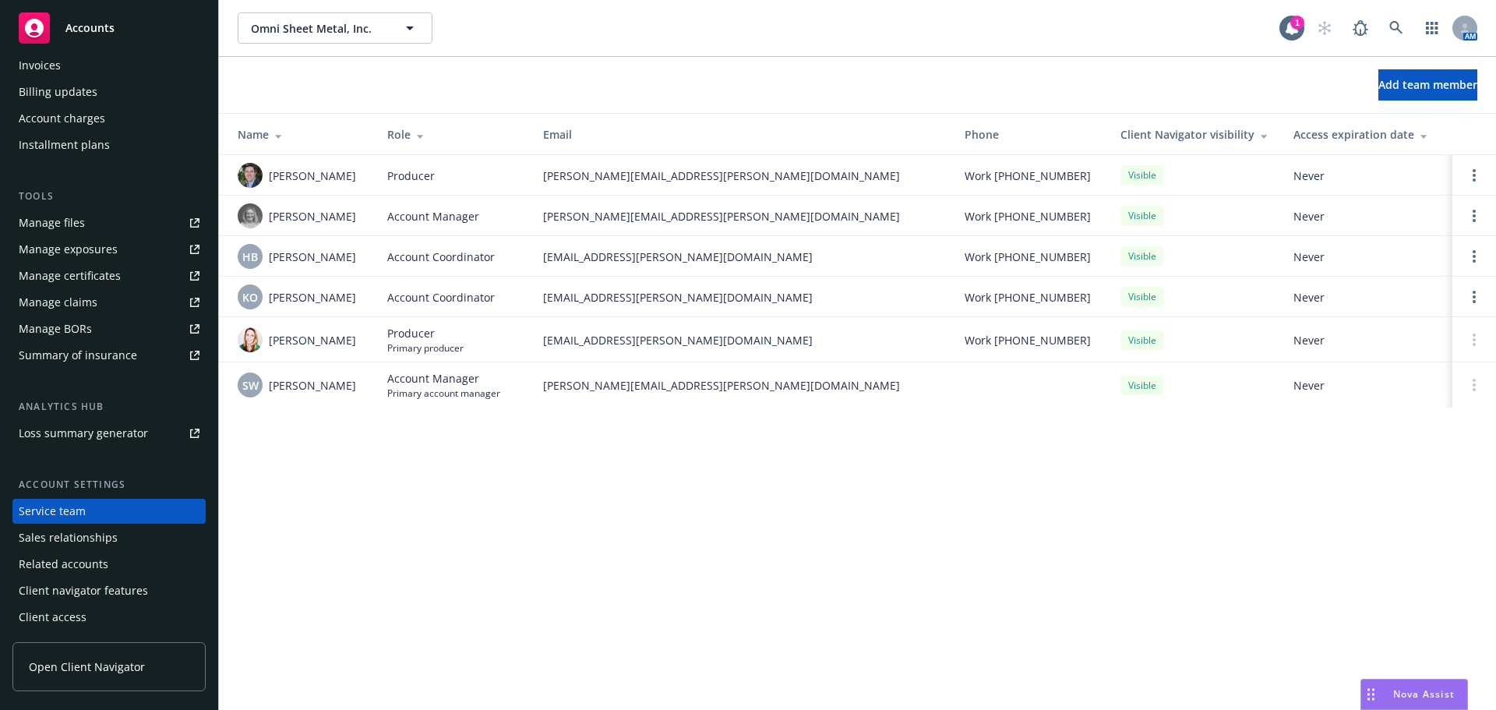 The width and height of the screenshot is (1496, 710). What do you see at coordinates (51, 223) in the screenshot?
I see `div: Manage files` at bounding box center [51, 223].